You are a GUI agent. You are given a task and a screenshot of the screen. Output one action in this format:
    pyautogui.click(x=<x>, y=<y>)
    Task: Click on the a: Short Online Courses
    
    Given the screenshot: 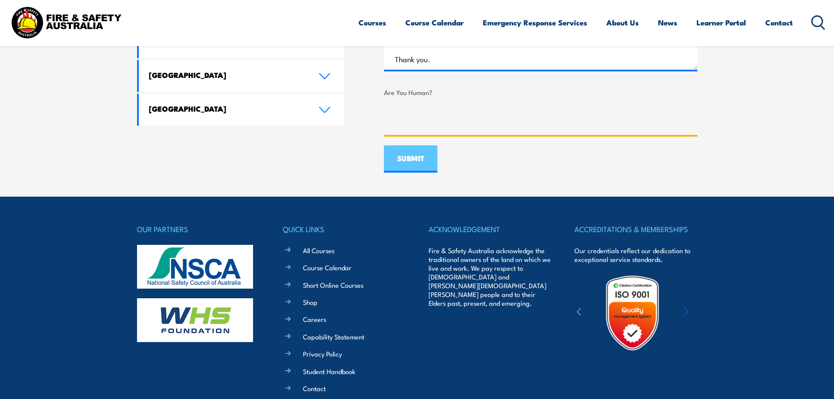 What is the action you would take?
    pyautogui.click(x=333, y=285)
    